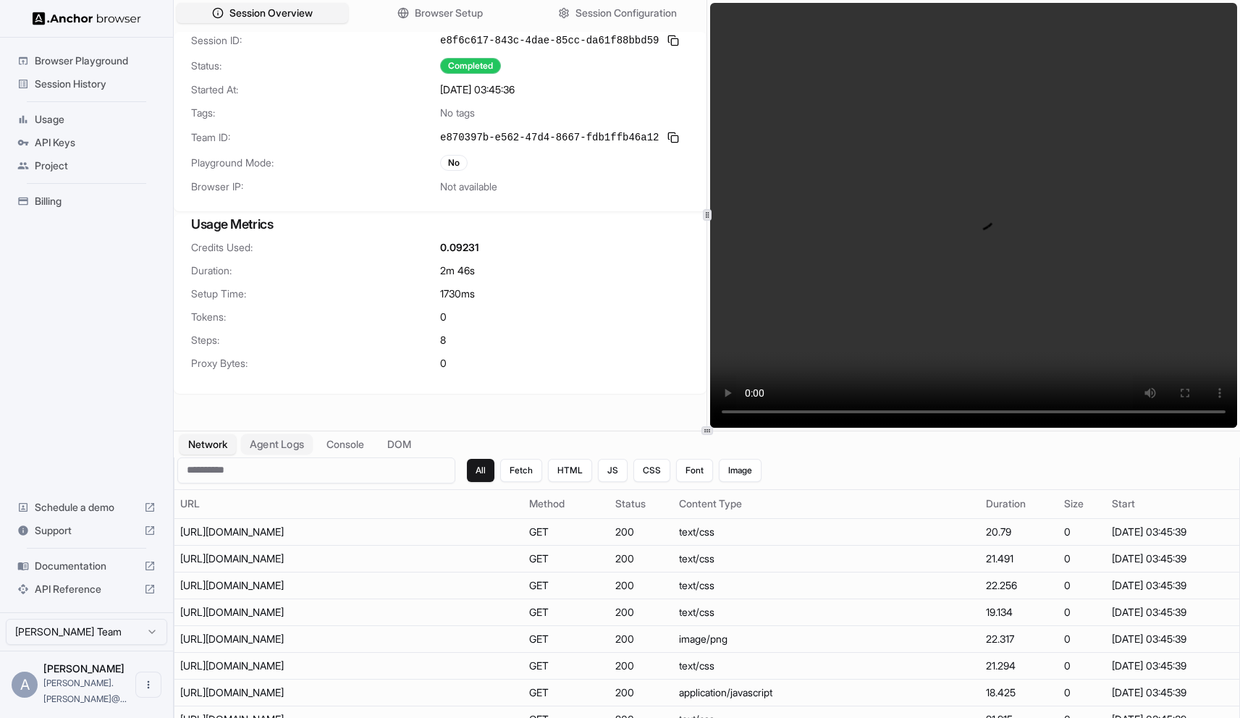 Image resolution: width=1240 pixels, height=718 pixels. What do you see at coordinates (315, 340) in the screenshot?
I see `span: Steps:` at bounding box center [315, 340].